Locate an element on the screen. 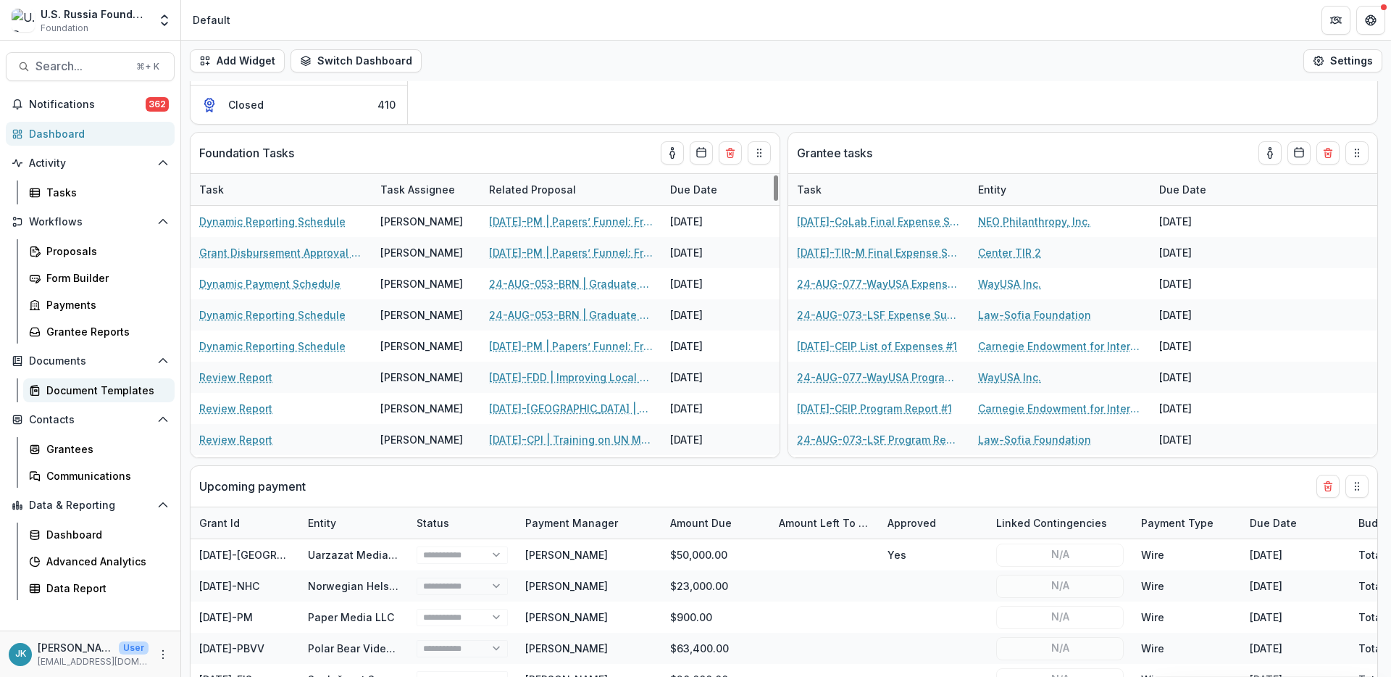  span: 362 is located at coordinates (157, 104).